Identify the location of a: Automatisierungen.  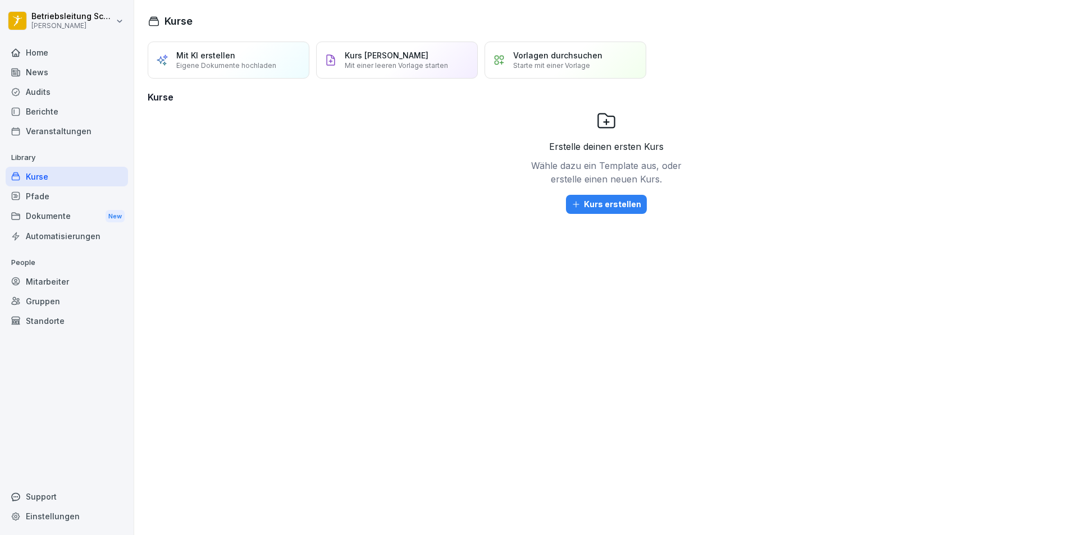
(67, 236).